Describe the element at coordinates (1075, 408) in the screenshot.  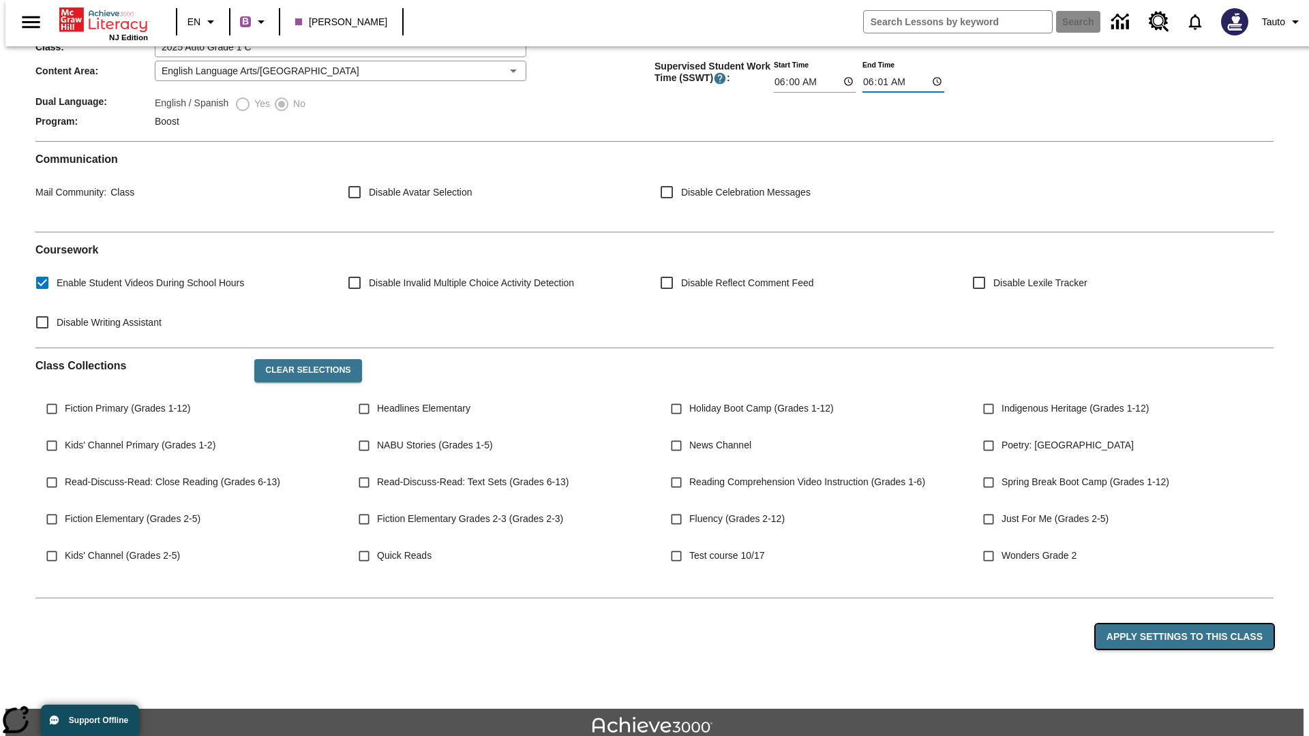
I see `span: Indigenous Heritage (Grades 1-12)` at that location.